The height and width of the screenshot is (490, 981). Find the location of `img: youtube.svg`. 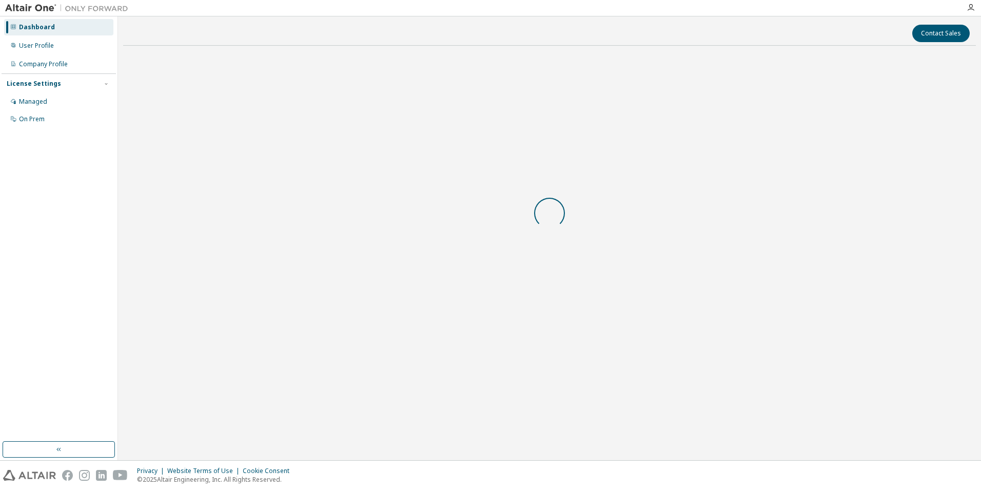

img: youtube.svg is located at coordinates (120, 475).